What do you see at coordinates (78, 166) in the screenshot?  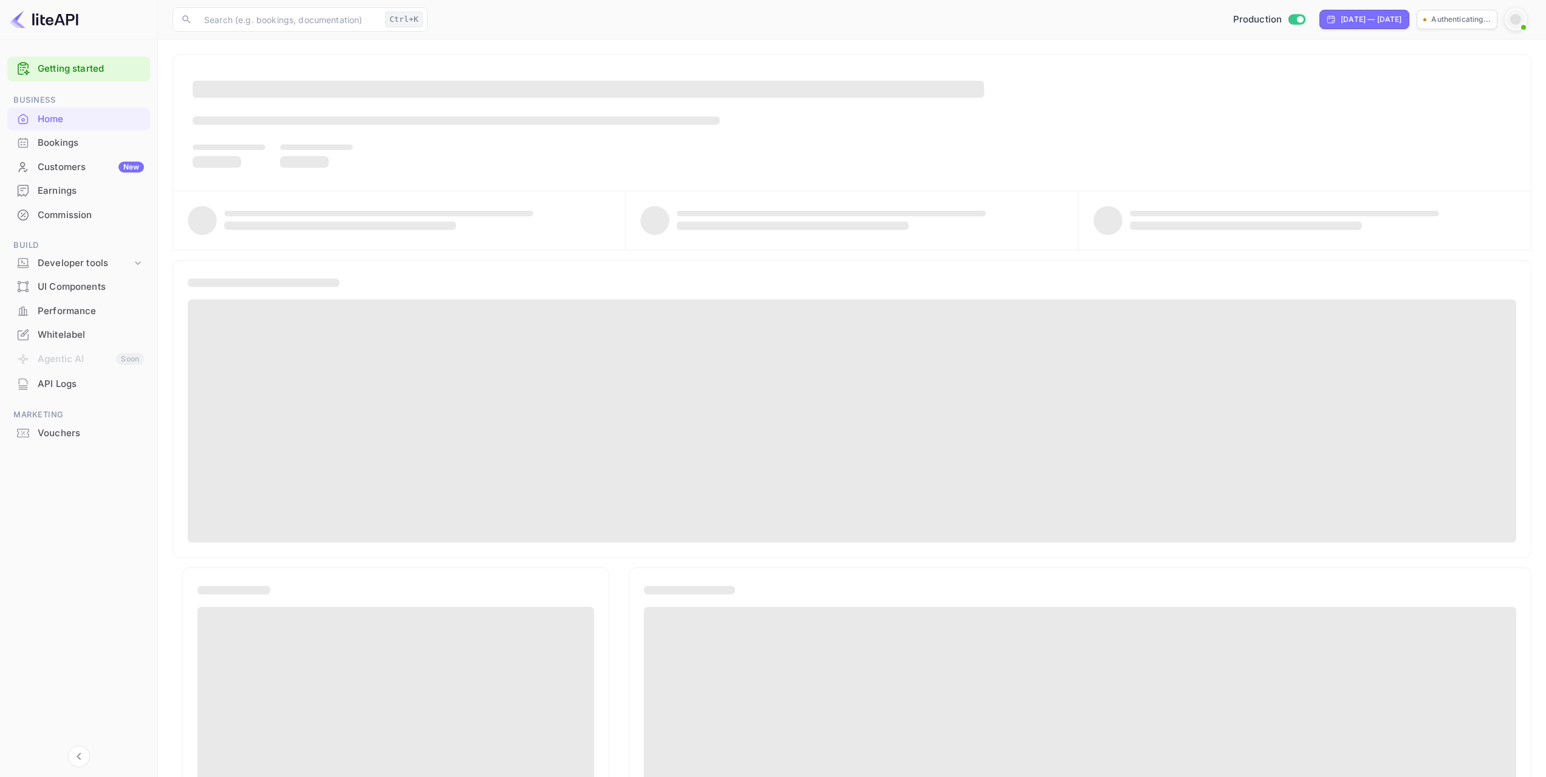 I see `a: CustomersNew` at bounding box center [78, 166].